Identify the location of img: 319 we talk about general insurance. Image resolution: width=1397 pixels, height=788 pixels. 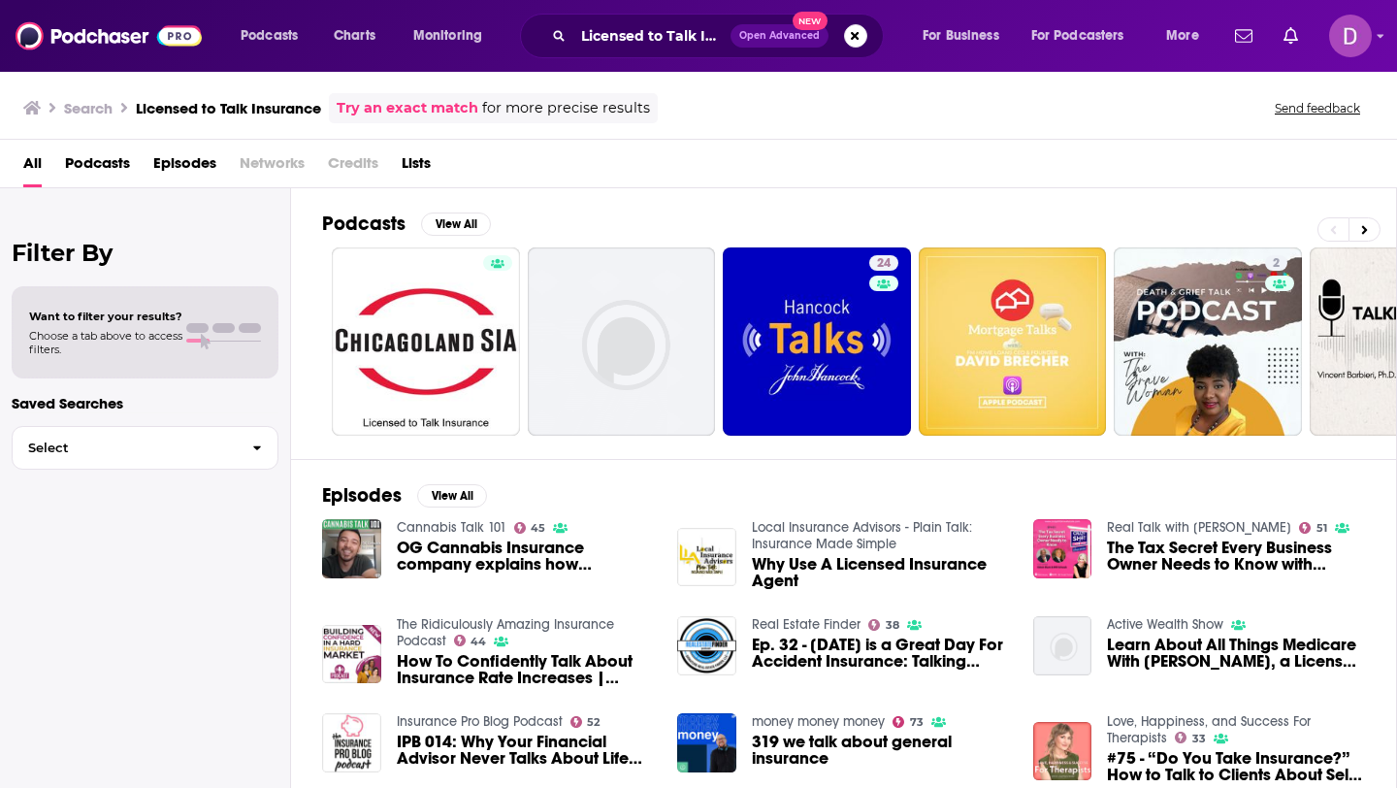
(706, 742).